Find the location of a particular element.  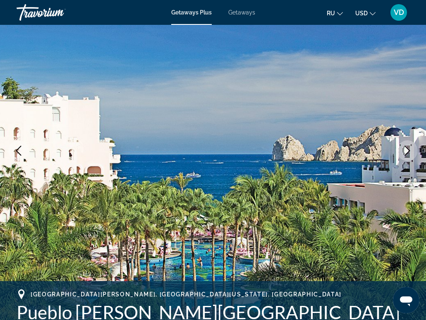

a: Travorium is located at coordinates (58, 12).